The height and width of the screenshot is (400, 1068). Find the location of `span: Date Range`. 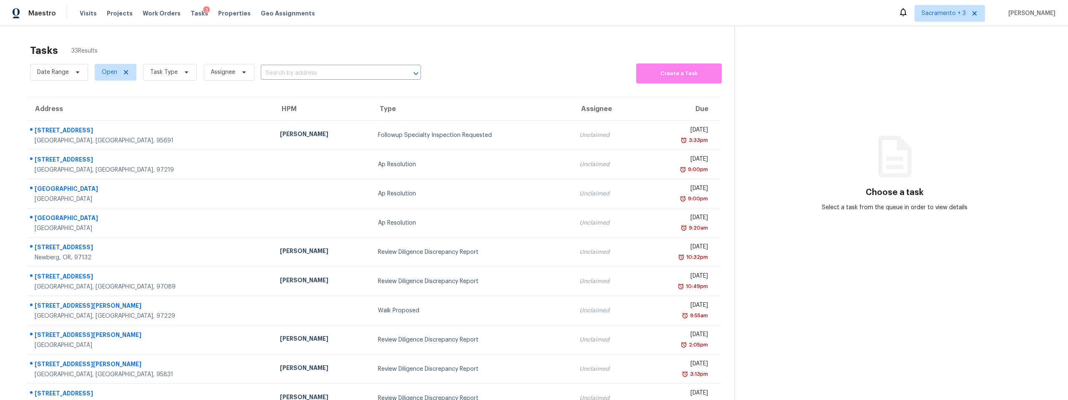

span: Date Range is located at coordinates (53, 72).